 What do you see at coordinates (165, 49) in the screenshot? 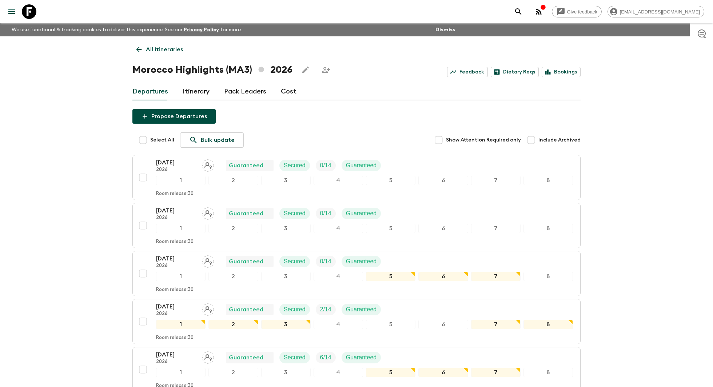
I see `p: All itineraries` at bounding box center [165, 49].